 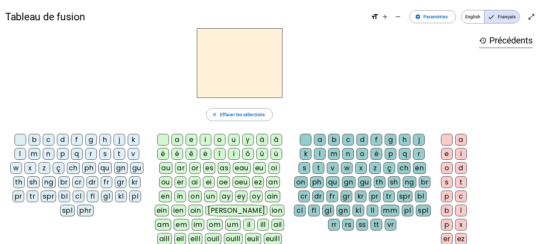 What do you see at coordinates (166, 168) in the screenshot?
I see `div: au` at bounding box center [166, 168].